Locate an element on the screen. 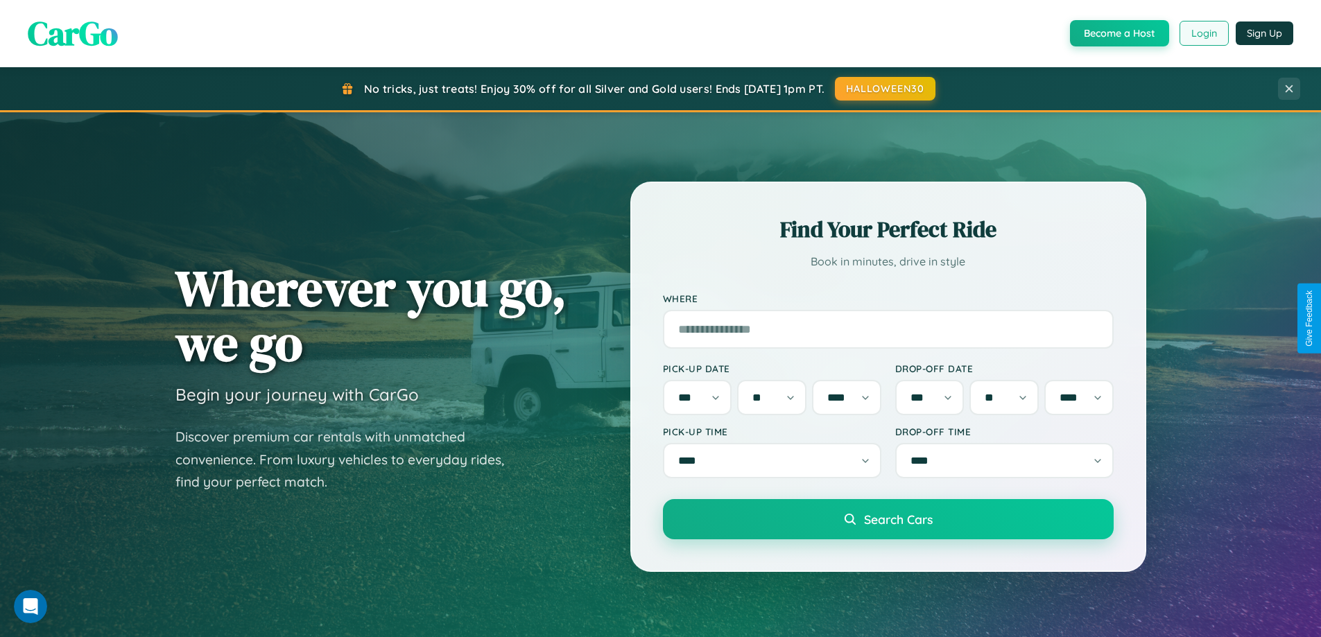  button: Sign Up is located at coordinates (1264, 33).